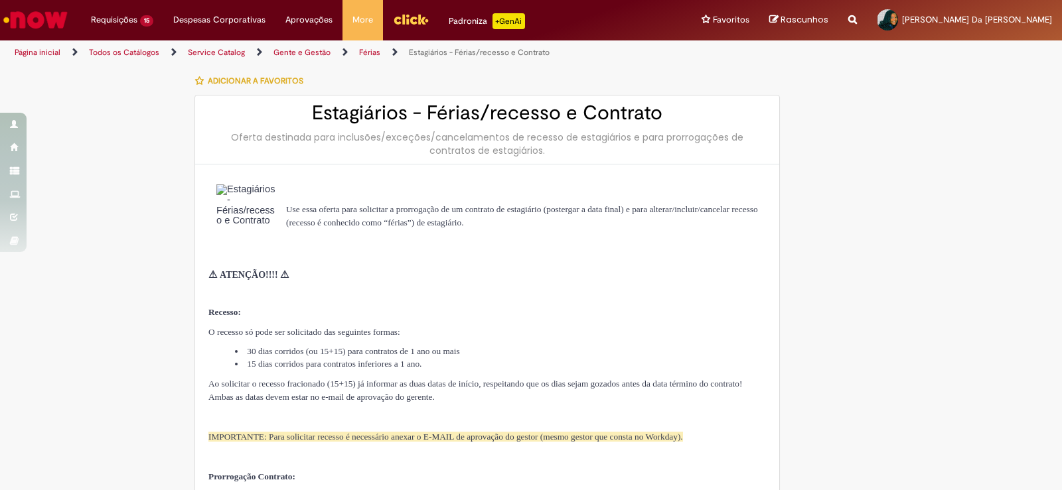  Describe the element at coordinates (479, 52) in the screenshot. I see `a: Estagiários - Férias/recesso e Contrato` at that location.